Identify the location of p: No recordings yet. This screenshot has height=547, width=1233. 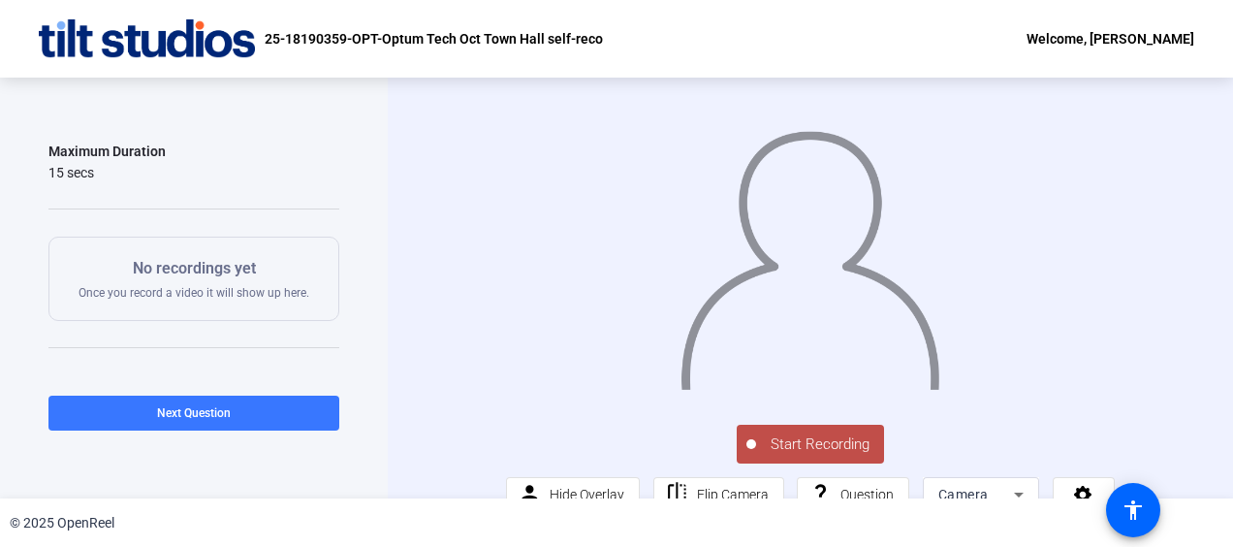
(194, 268).